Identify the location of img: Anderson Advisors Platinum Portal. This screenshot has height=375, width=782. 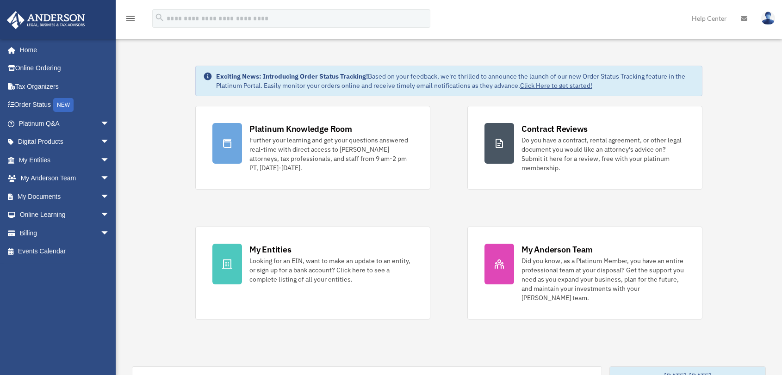
(46, 20).